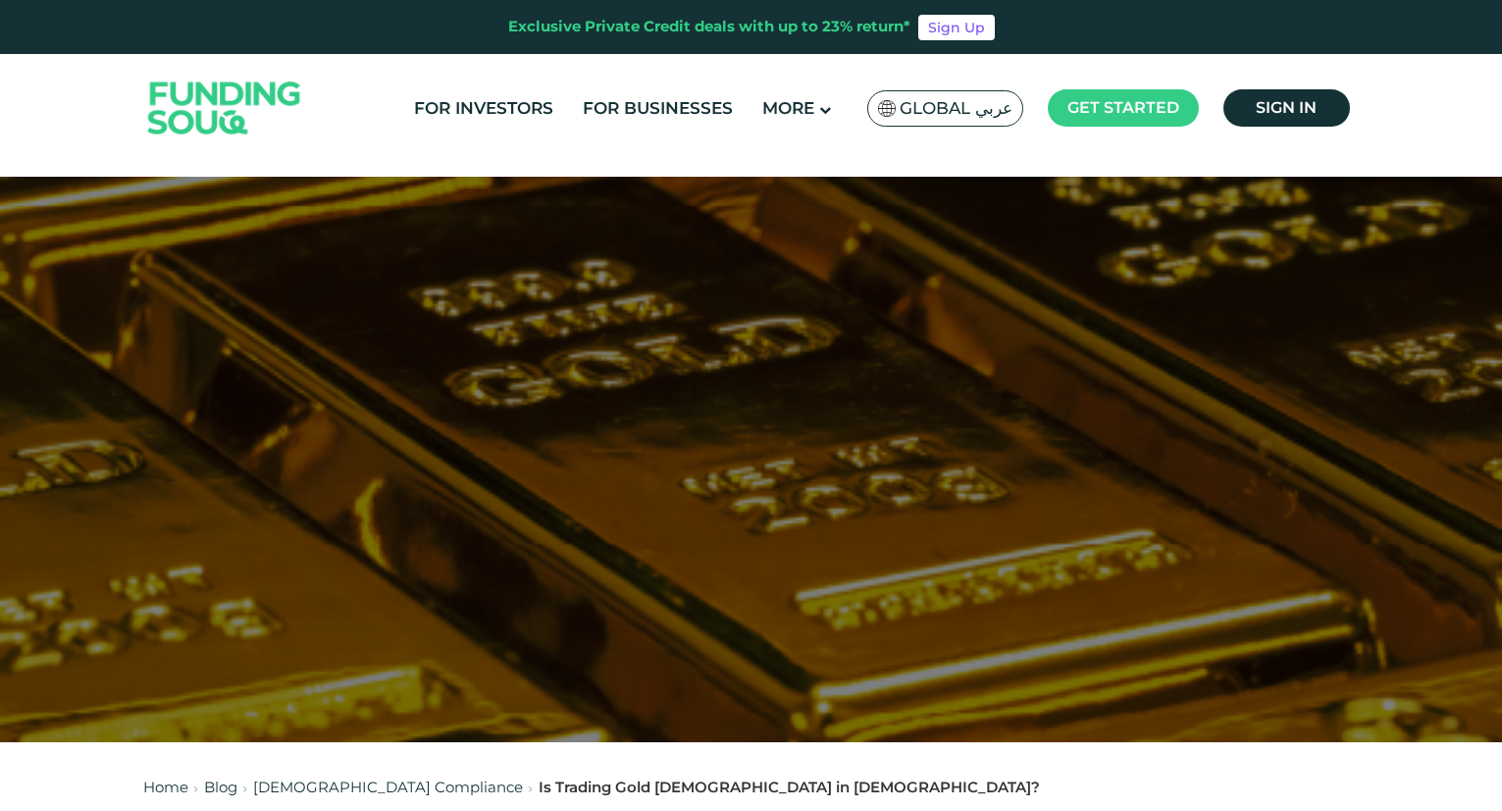 The height and width of the screenshot is (811, 1502). I want to click on span: Sign in, so click(1286, 107).